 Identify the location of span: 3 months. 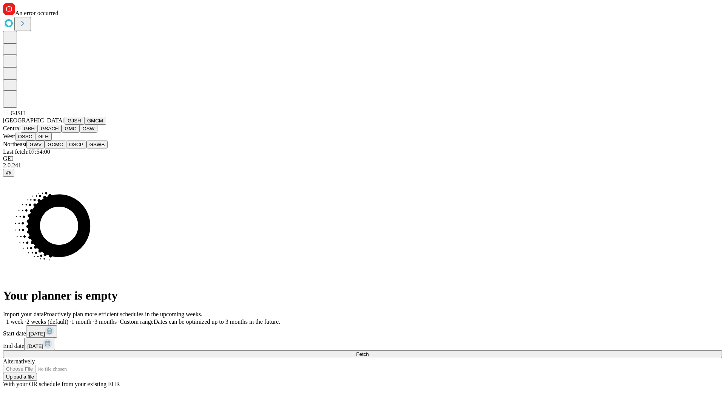
(105, 321).